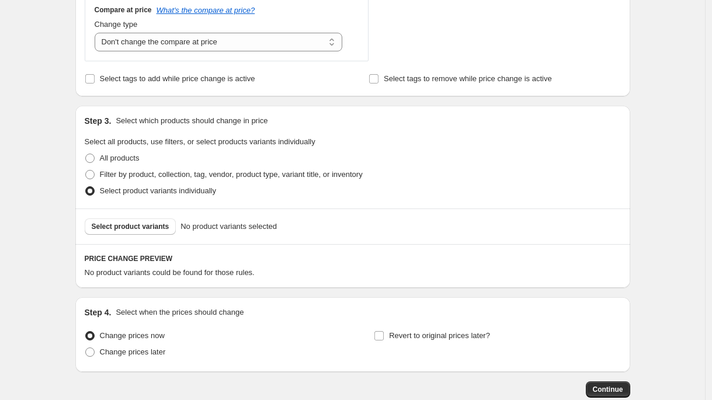  What do you see at coordinates (132, 335) in the screenshot?
I see `span: Change prices now` at bounding box center [132, 335].